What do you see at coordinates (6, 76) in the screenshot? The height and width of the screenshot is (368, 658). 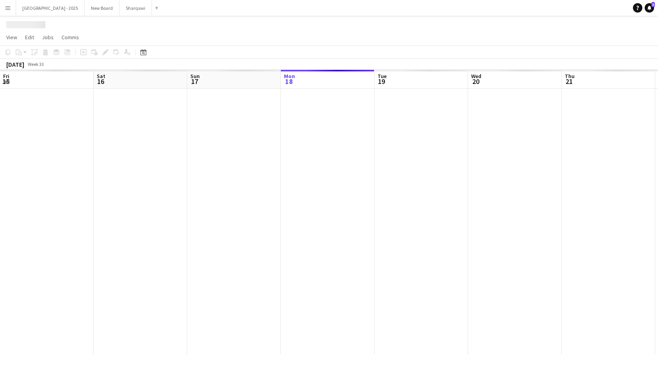 I see `span: Fri` at bounding box center [6, 76].